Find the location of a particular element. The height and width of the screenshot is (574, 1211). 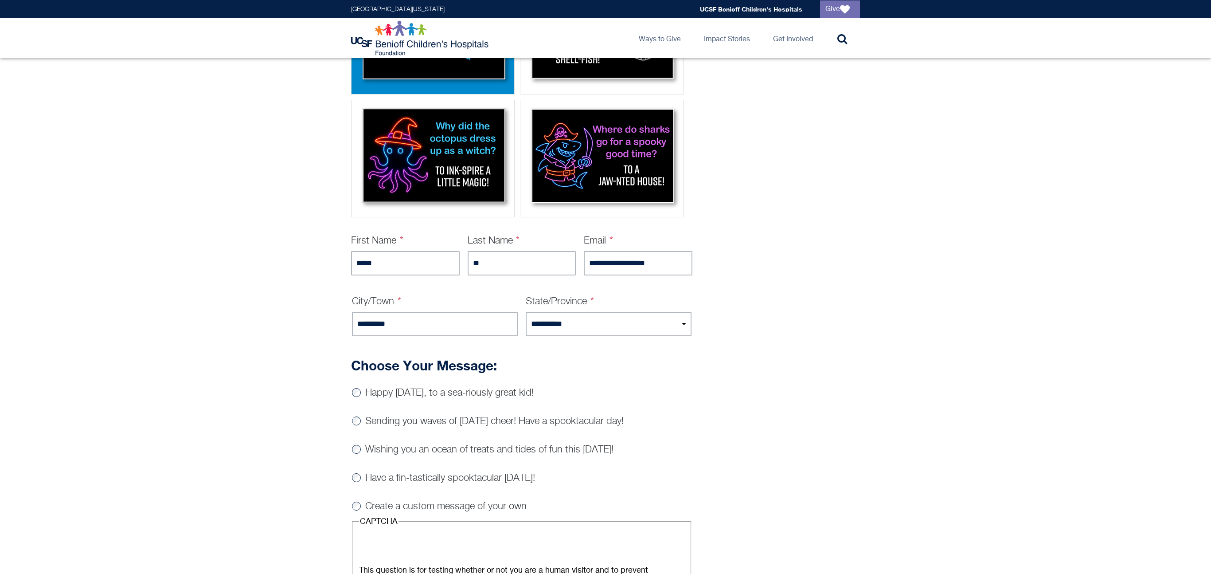

label: State/Province is located at coordinates (560, 302).